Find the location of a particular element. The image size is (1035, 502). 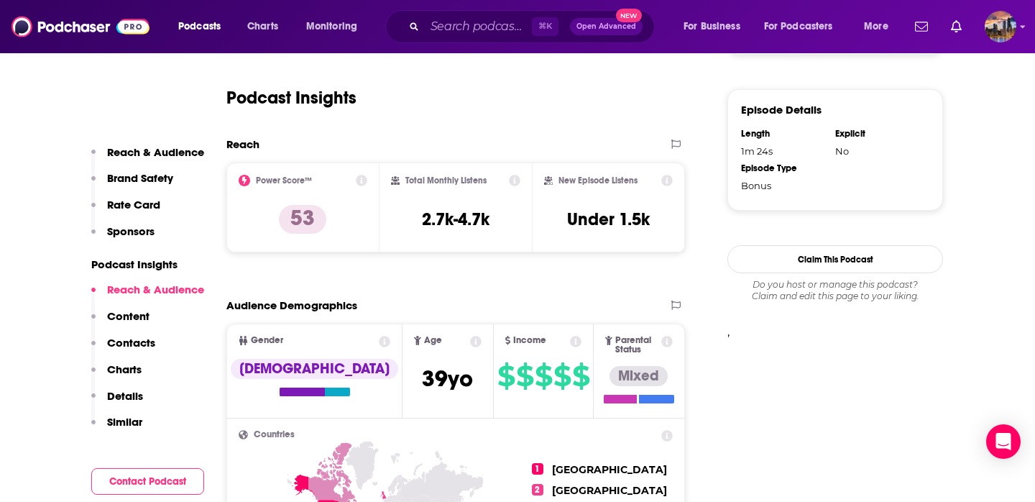

div: No is located at coordinates (877, 151).